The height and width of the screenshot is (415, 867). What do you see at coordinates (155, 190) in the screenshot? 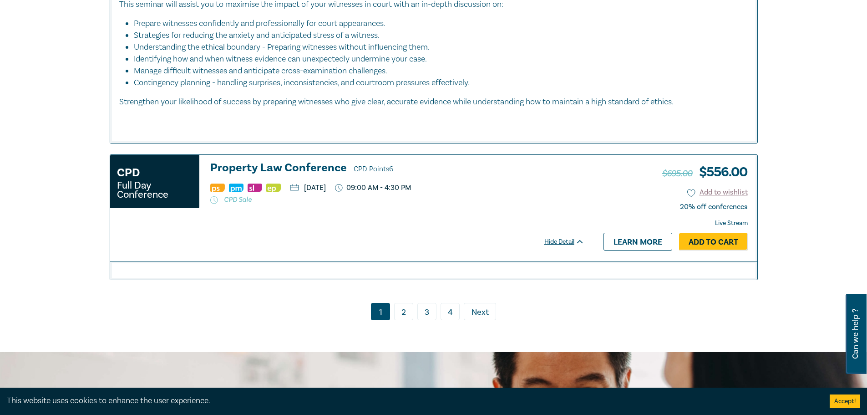
I see `small: Full Day Conference` at bounding box center [155, 190].